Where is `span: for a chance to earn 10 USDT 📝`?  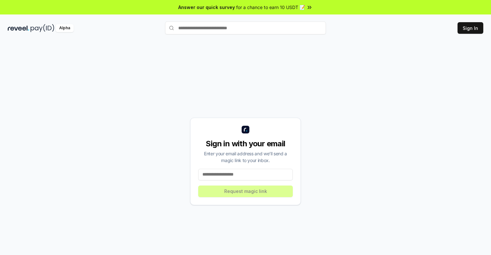
span: for a chance to earn 10 USDT 📝 is located at coordinates (271, 7).